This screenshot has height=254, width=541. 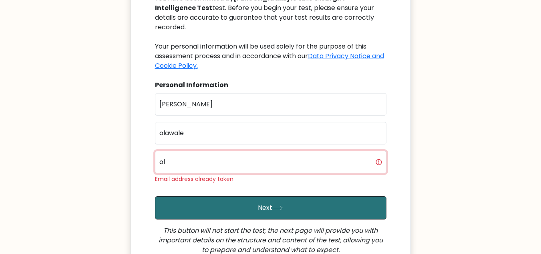 I want to click on input: First name, so click(x=271, y=104).